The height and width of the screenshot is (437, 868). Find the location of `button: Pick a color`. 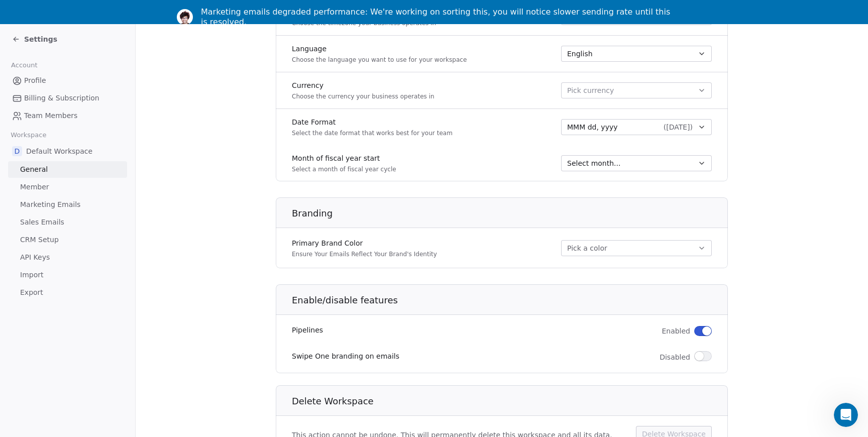

button: Pick a color is located at coordinates (637, 248).